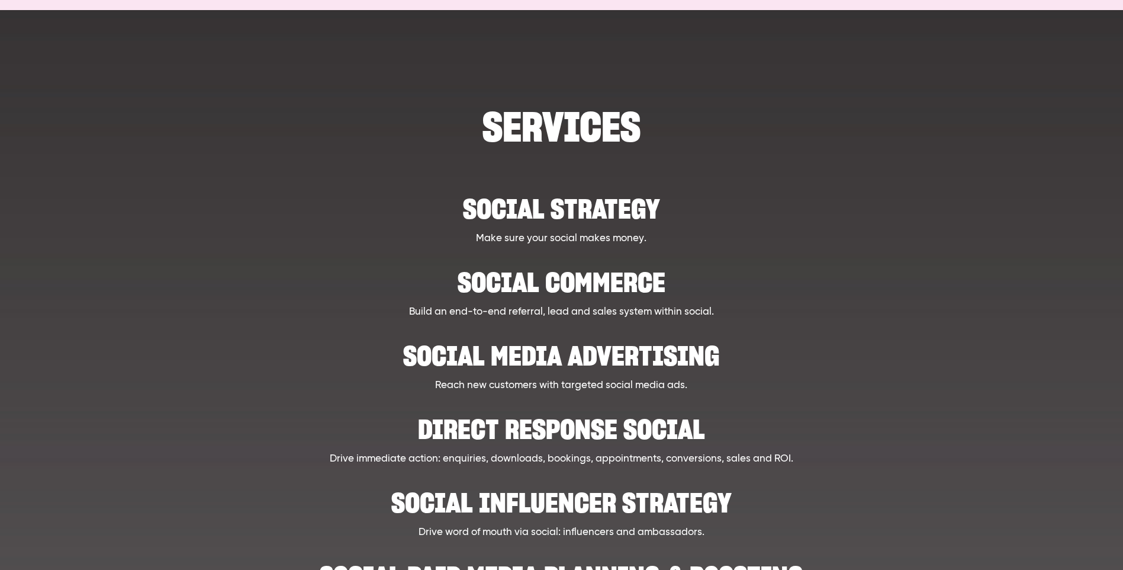 This screenshot has height=570, width=1123. What do you see at coordinates (561, 202) in the screenshot?
I see `h2: Social strategy` at bounding box center [561, 202].